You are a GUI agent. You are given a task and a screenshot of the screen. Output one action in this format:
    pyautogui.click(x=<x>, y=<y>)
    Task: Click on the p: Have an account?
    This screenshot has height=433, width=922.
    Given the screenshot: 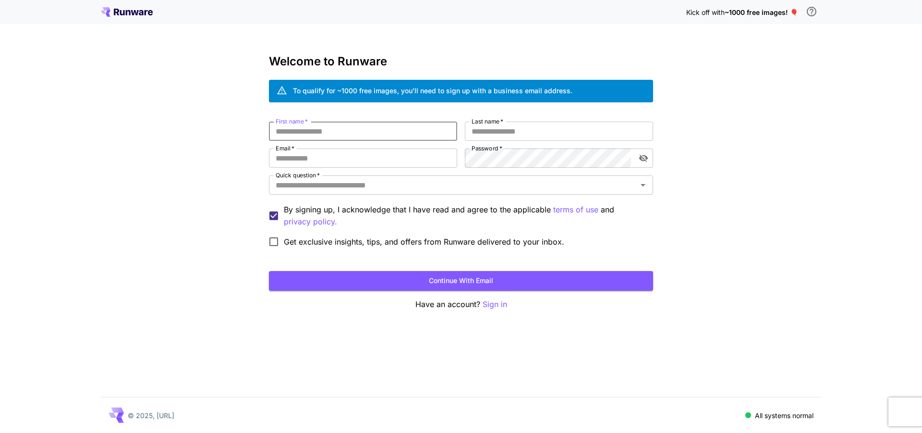 What is the action you would take?
    pyautogui.click(x=461, y=304)
    